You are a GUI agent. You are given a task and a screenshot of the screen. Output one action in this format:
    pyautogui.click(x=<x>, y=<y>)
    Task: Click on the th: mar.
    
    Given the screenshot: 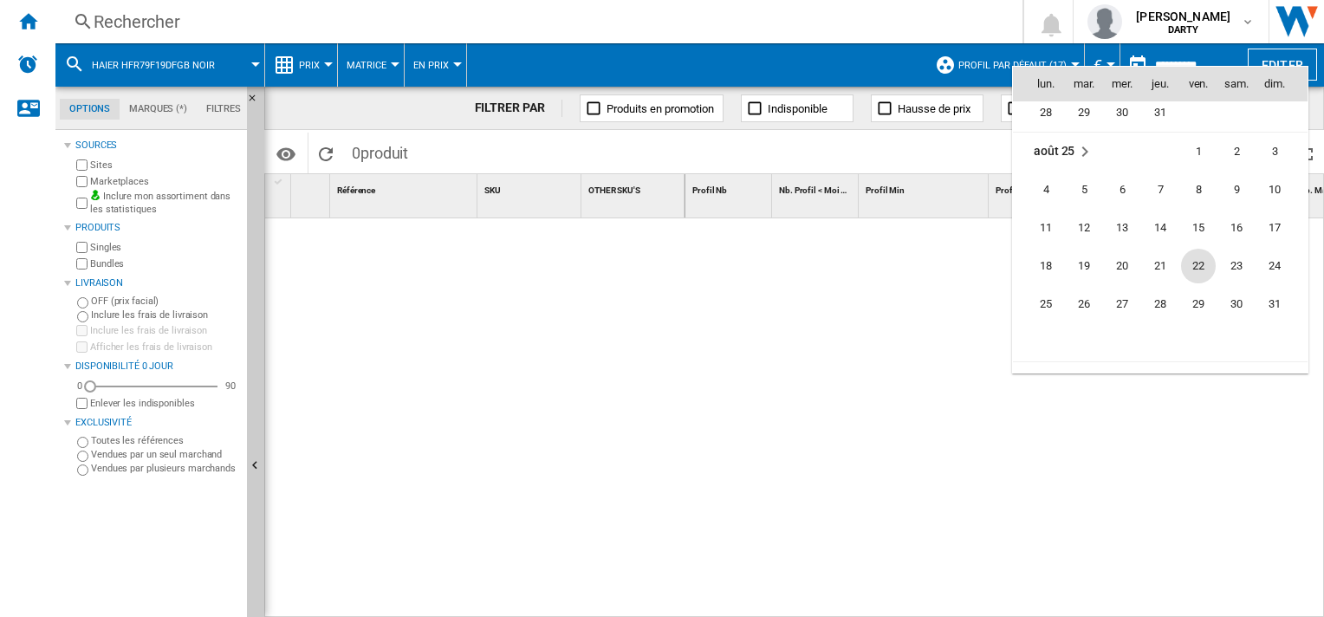 What is the action you would take?
    pyautogui.click(x=1084, y=84)
    